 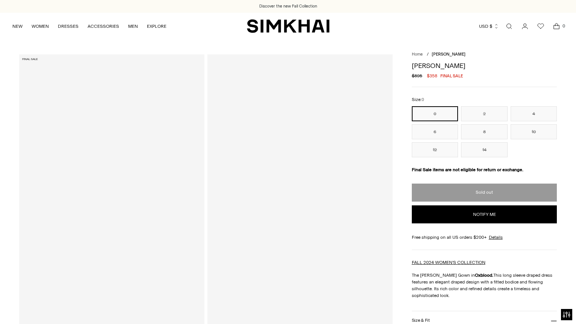 I want to click on a: NEW, so click(x=17, y=26).